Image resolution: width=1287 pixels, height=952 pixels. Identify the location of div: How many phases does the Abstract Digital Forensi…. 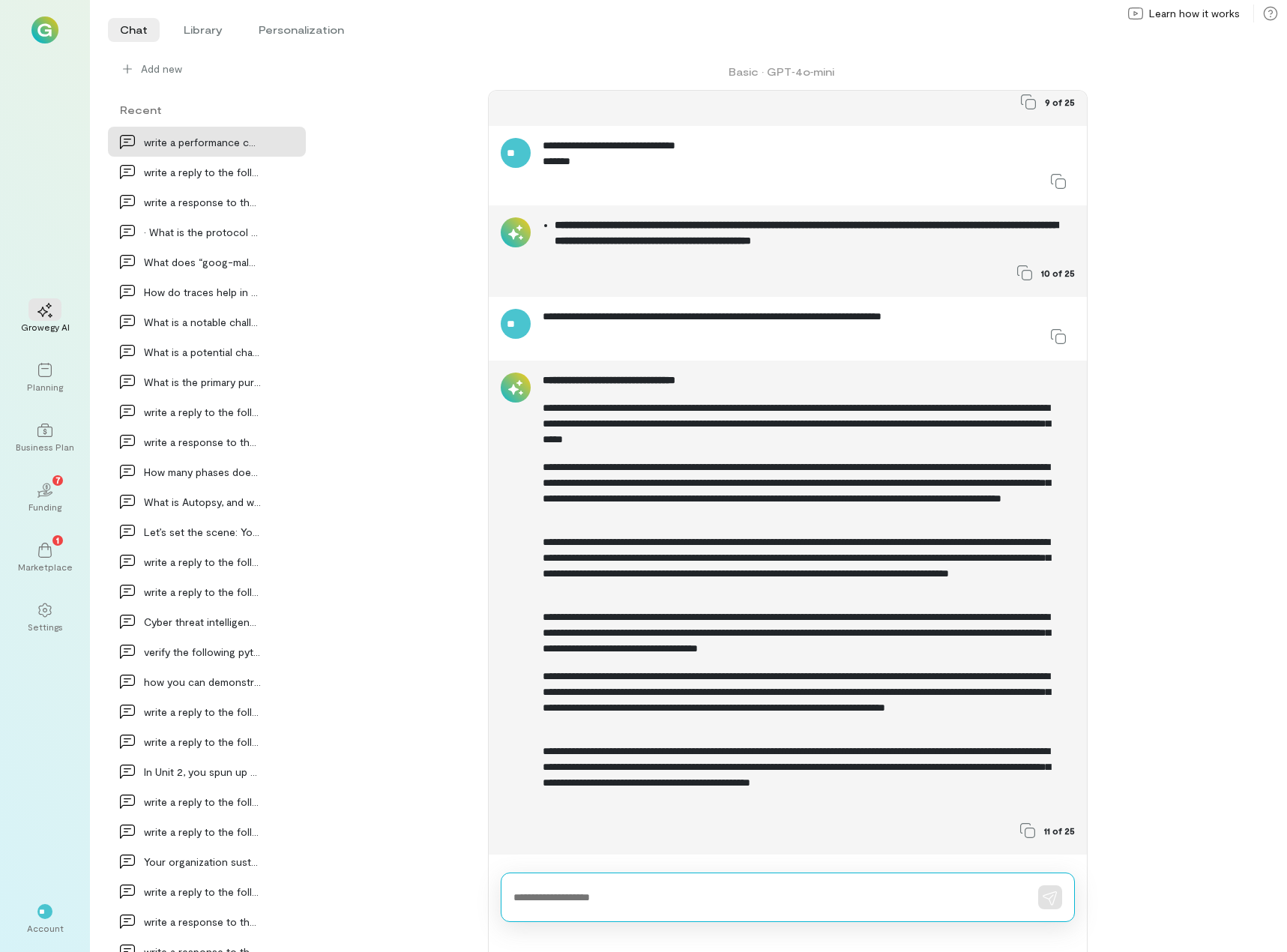
(202, 471).